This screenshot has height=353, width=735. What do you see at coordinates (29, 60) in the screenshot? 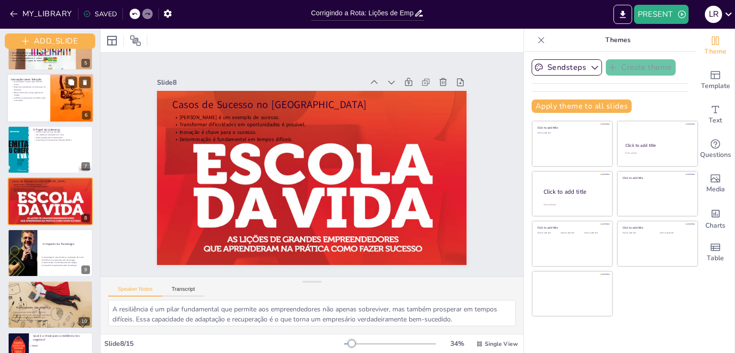
I see `span: Soluções criativas surgem do networking.` at bounding box center [29, 60].